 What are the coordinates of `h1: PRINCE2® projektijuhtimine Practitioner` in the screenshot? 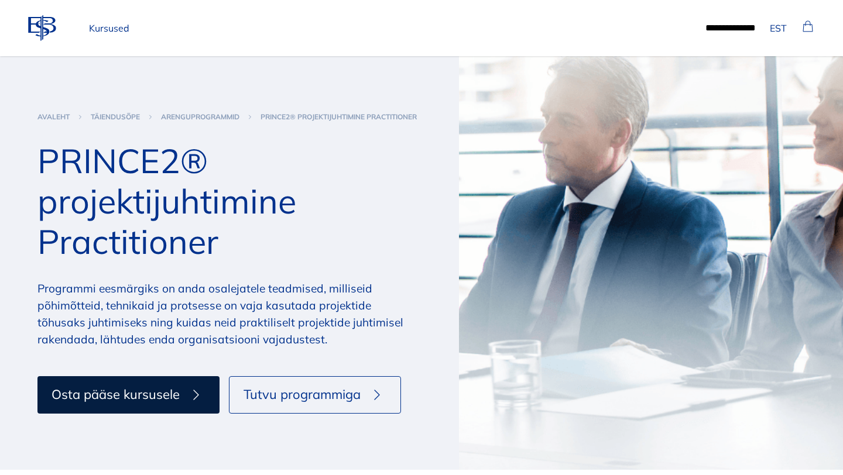 It's located at (229, 201).